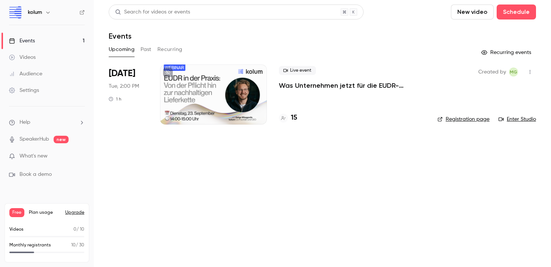 The height and width of the screenshot is (267, 551). Describe the element at coordinates (22, 57) in the screenshot. I see `div: Videos` at that location.